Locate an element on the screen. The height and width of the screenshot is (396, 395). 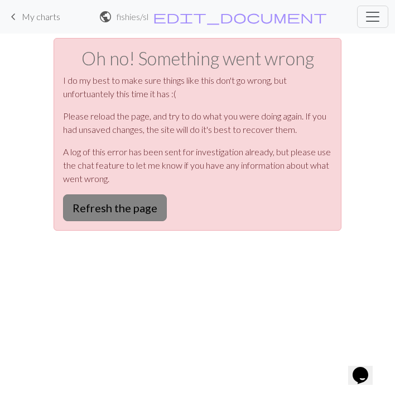
button: Refresh the page is located at coordinates (115, 208).